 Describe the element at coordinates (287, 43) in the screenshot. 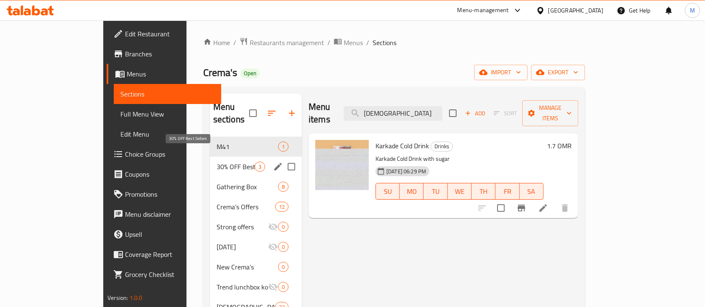

I see `span: Restaurants management` at that location.